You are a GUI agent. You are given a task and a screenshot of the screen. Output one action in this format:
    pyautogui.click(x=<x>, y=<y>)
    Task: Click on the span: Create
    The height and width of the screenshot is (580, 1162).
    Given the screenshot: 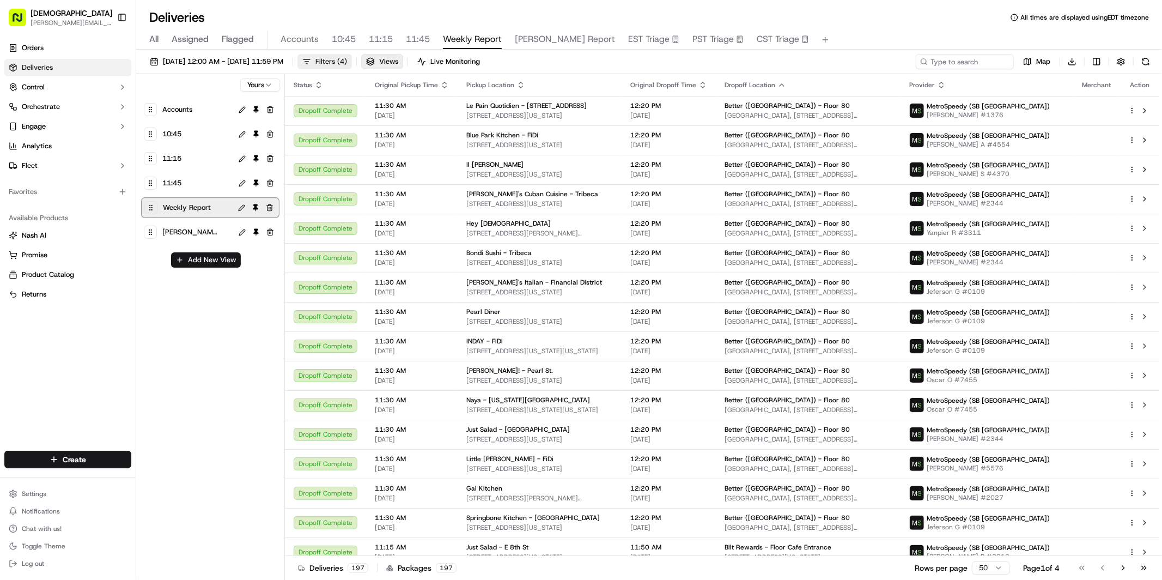 What is the action you would take?
    pyautogui.click(x=74, y=459)
    